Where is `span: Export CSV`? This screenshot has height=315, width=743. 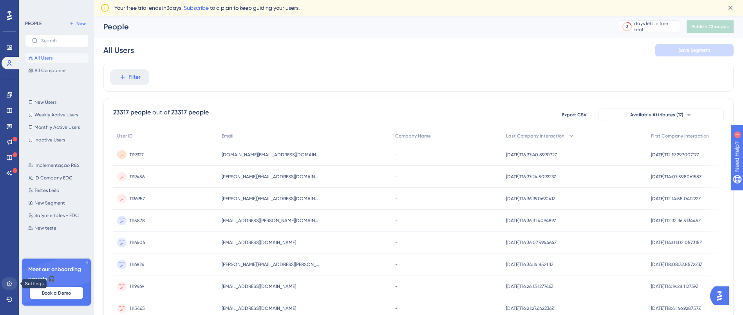 span: Export CSV is located at coordinates (574, 115).